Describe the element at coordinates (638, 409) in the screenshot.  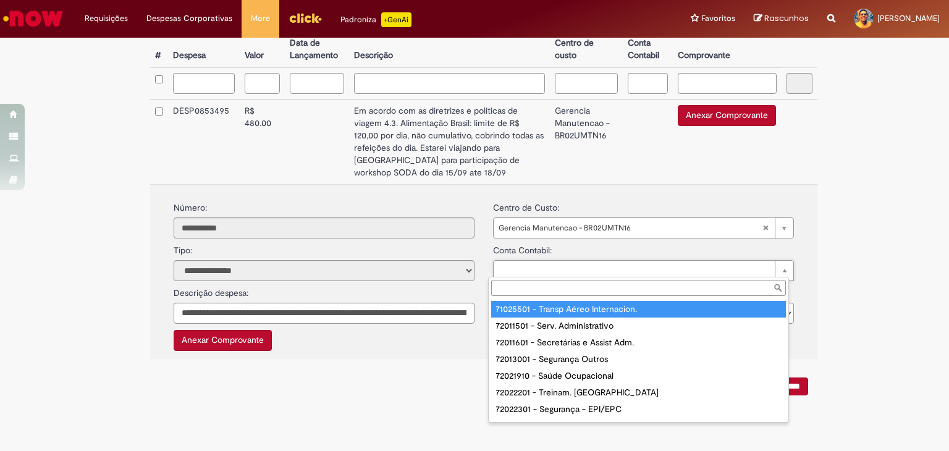
I see `div: 72022301 - Segurança - EPI/EPC` at that location.